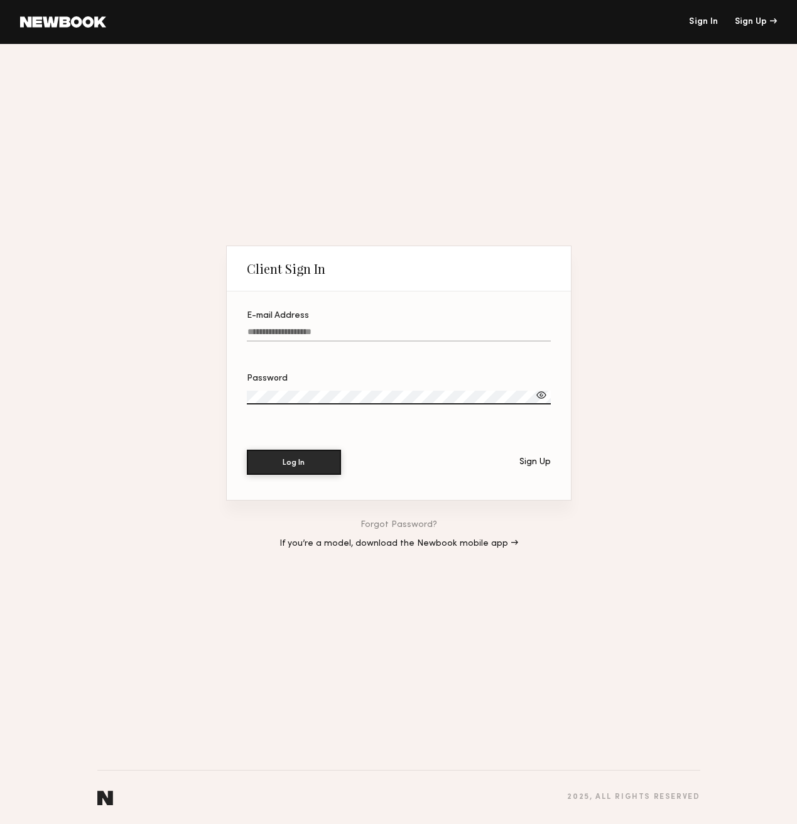 Image resolution: width=797 pixels, height=824 pixels. I want to click on div: 2025 , all rights reserved, so click(633, 797).